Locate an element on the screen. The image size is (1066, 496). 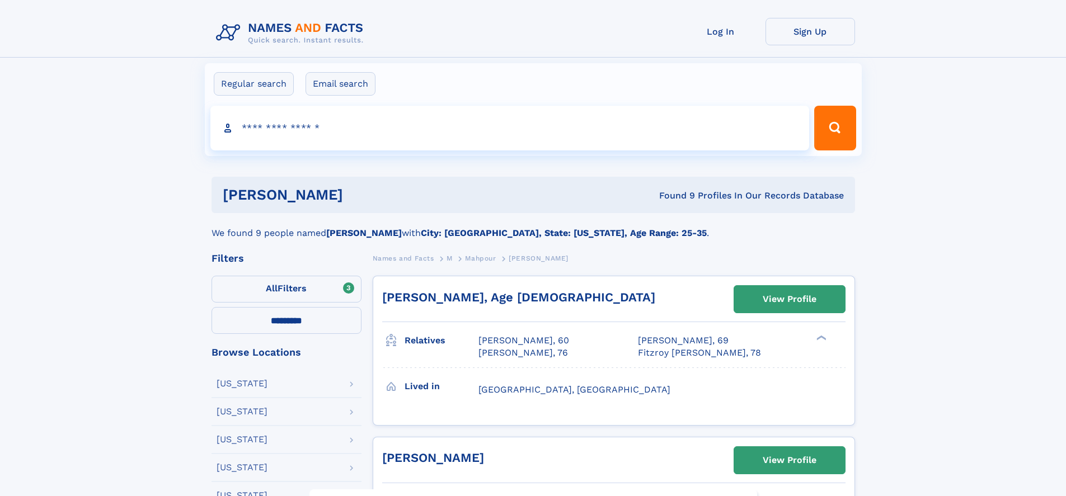
a: Mahpour is located at coordinates (480, 258).